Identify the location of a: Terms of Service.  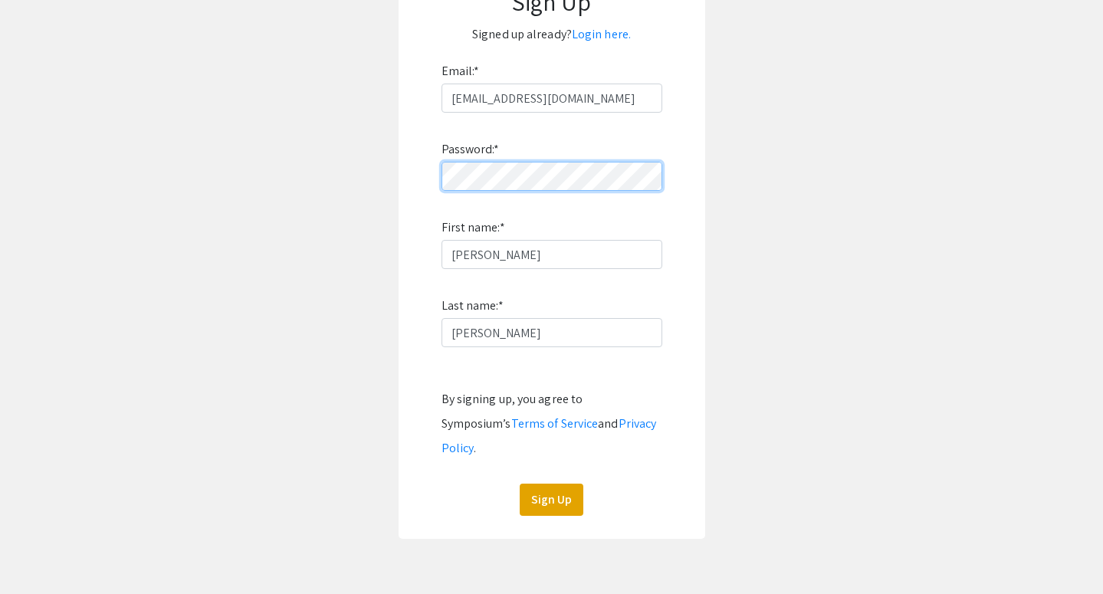
(555, 423).